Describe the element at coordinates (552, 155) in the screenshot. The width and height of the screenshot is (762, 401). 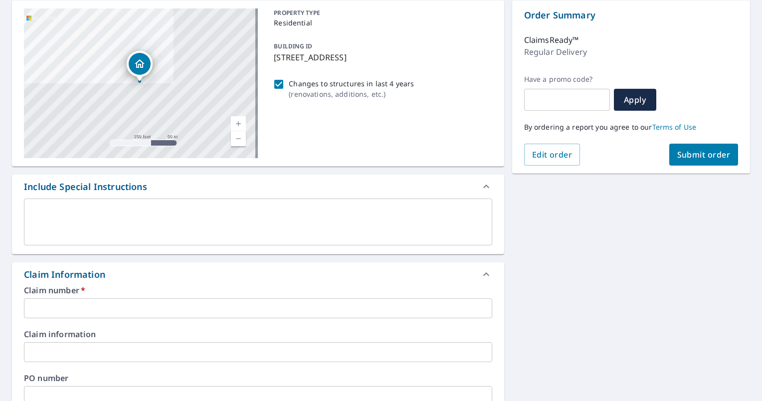
I see `button: Edit order` at that location.